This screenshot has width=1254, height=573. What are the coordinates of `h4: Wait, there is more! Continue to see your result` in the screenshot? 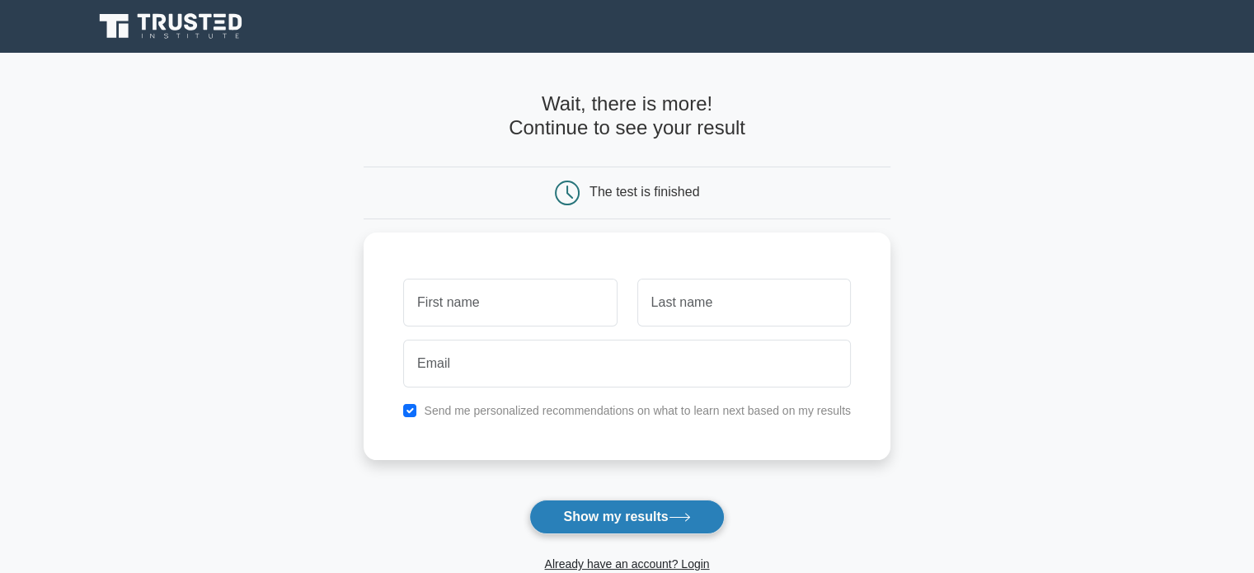 It's located at (627, 116).